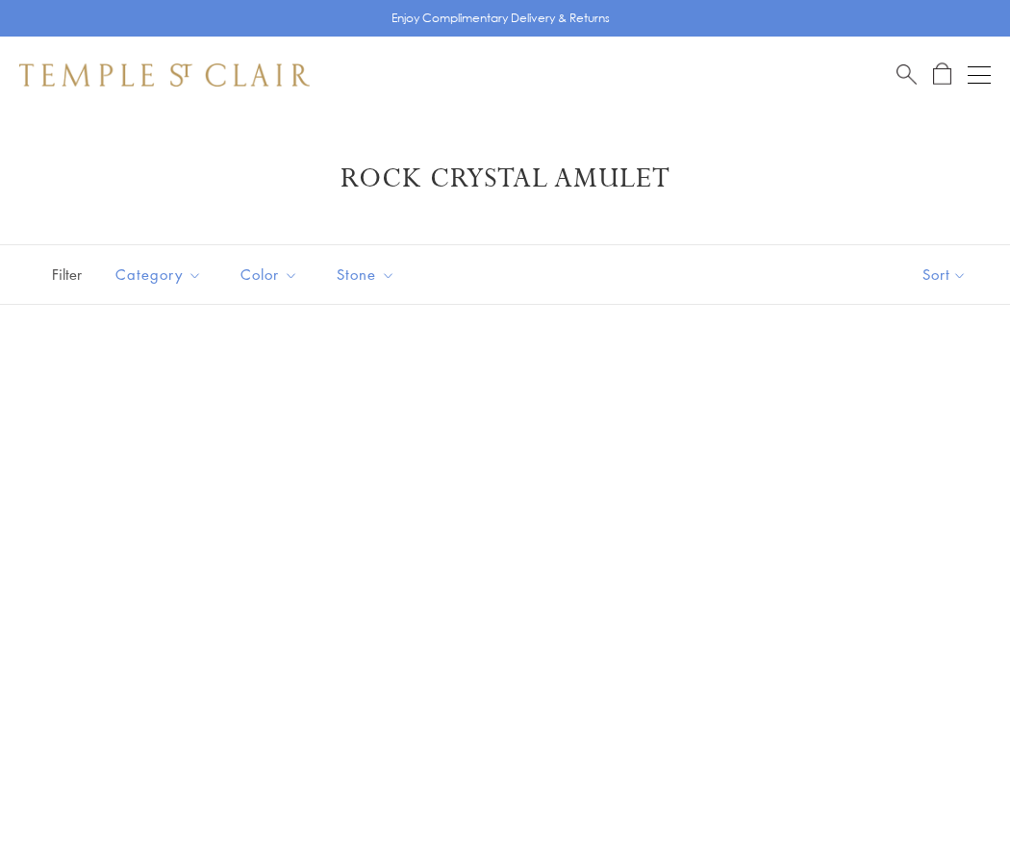 The width and height of the screenshot is (1010, 854). Describe the element at coordinates (979, 75) in the screenshot. I see `button: Open navigation` at that location.